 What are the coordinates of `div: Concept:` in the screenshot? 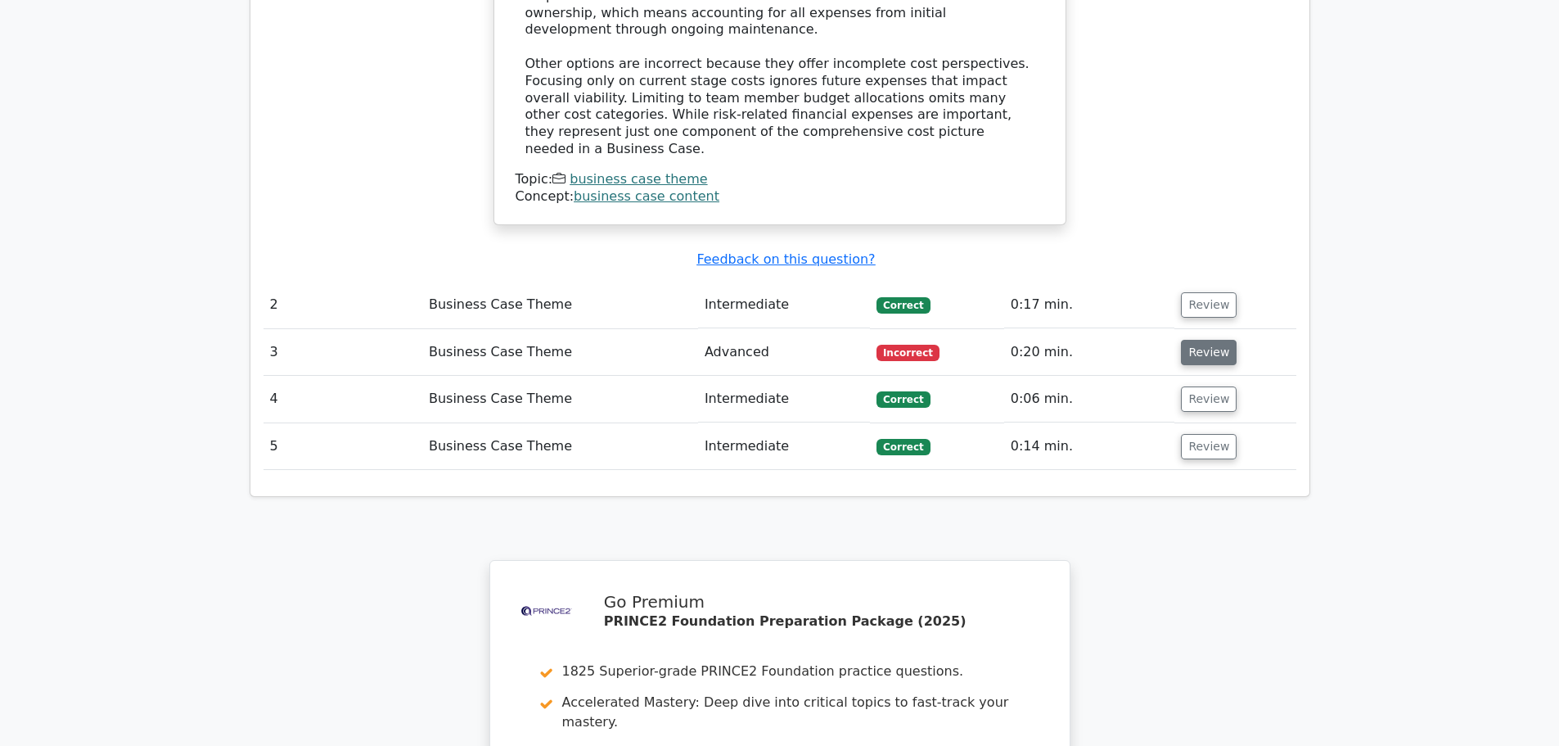 It's located at (780, 196).